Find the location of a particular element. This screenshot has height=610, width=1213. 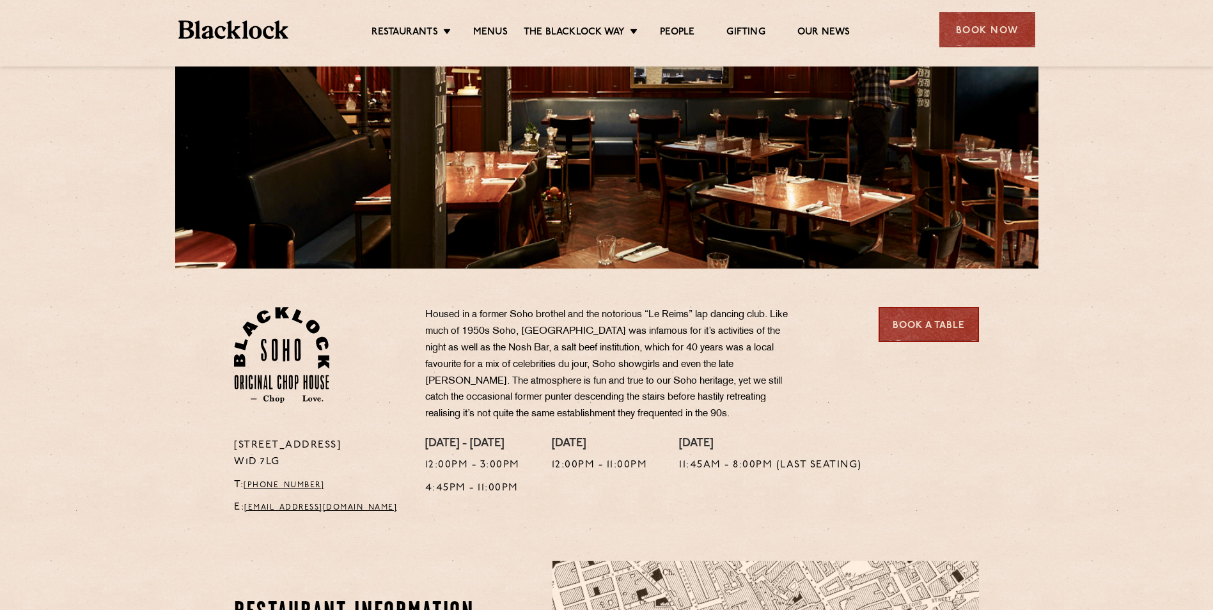

p: E: is located at coordinates (320, 508).